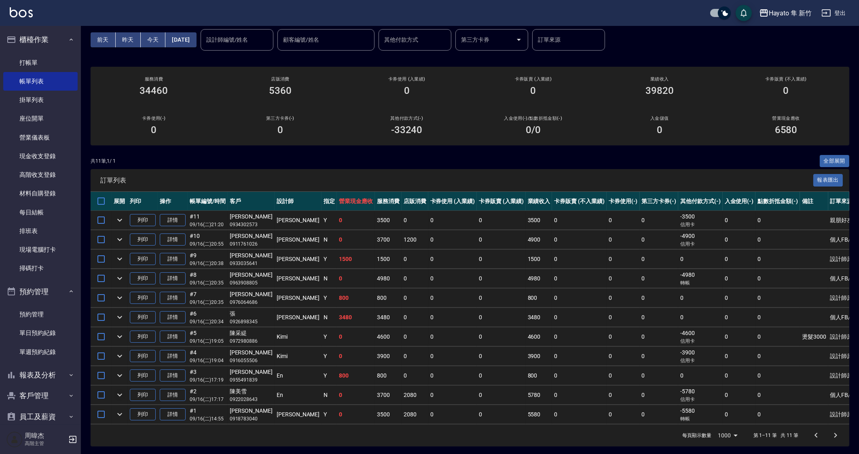 The height and width of the screenshot is (454, 859). Describe the element at coordinates (208, 337) in the screenshot. I see `td: #5` at that location.